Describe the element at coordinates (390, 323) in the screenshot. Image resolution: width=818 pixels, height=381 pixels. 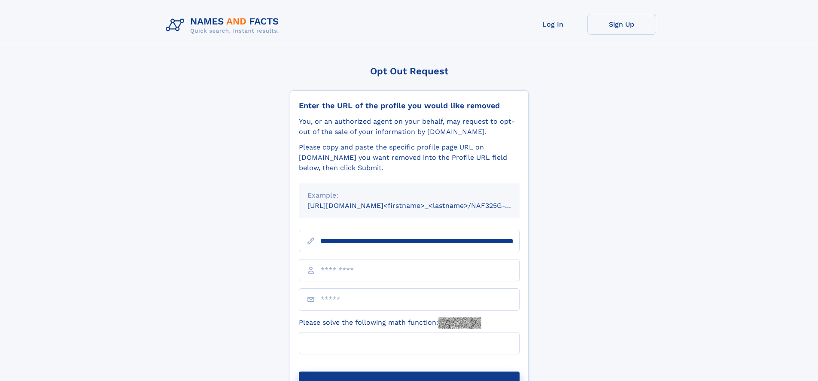
I see `label: Please solve the following math function:` at that location.